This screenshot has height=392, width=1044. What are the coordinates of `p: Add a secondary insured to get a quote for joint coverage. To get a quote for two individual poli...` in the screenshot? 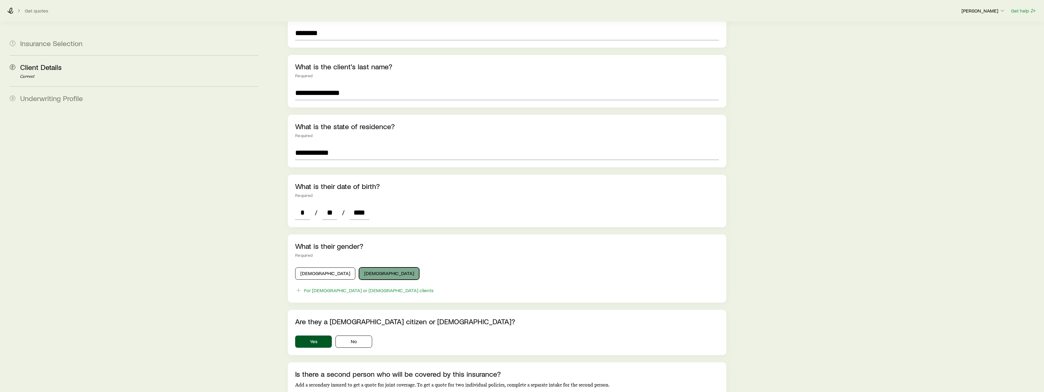 It's located at (507, 385).